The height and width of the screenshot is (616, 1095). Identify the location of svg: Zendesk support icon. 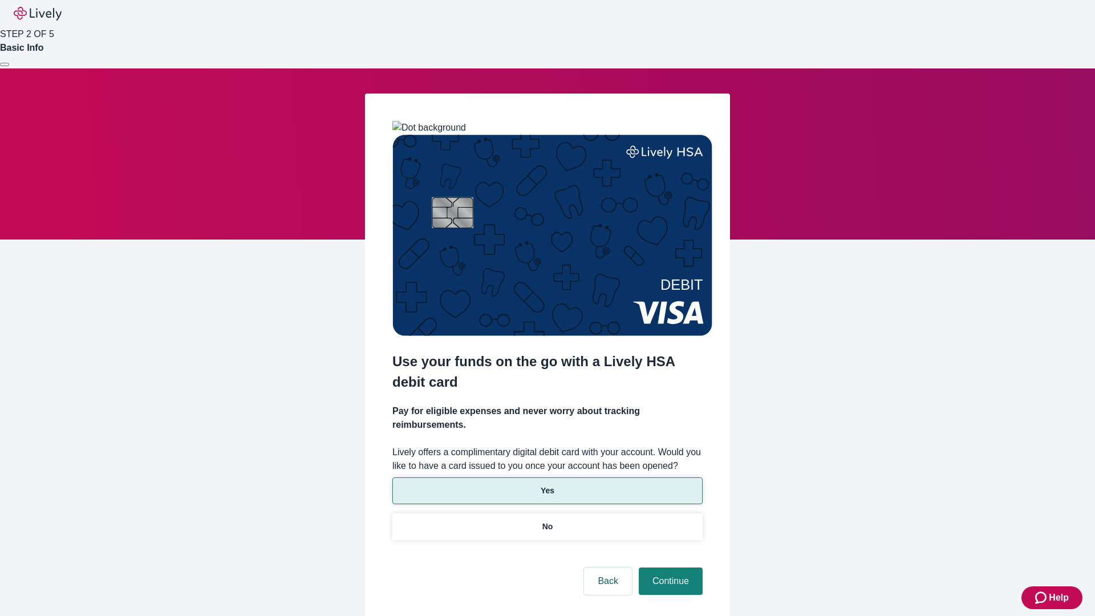
(1042, 598).